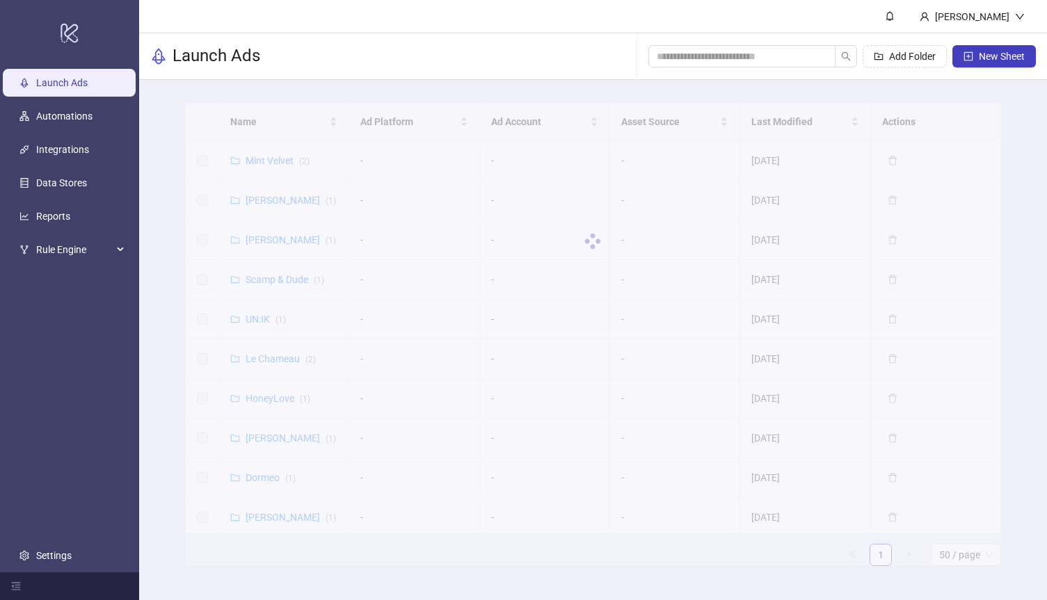  Describe the element at coordinates (53, 216) in the screenshot. I see `a: Reports` at that location.